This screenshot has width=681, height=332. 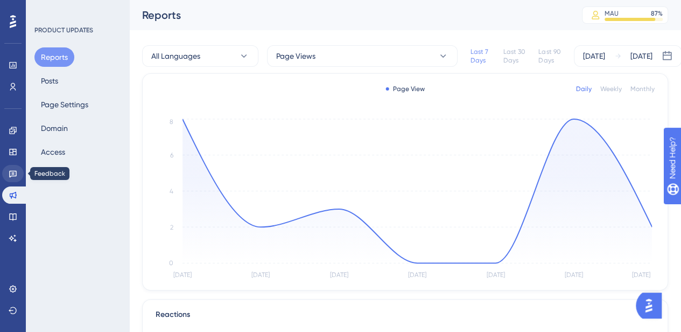 What do you see at coordinates (482, 56) in the screenshot?
I see `div: Last 7 Days` at bounding box center [482, 56].